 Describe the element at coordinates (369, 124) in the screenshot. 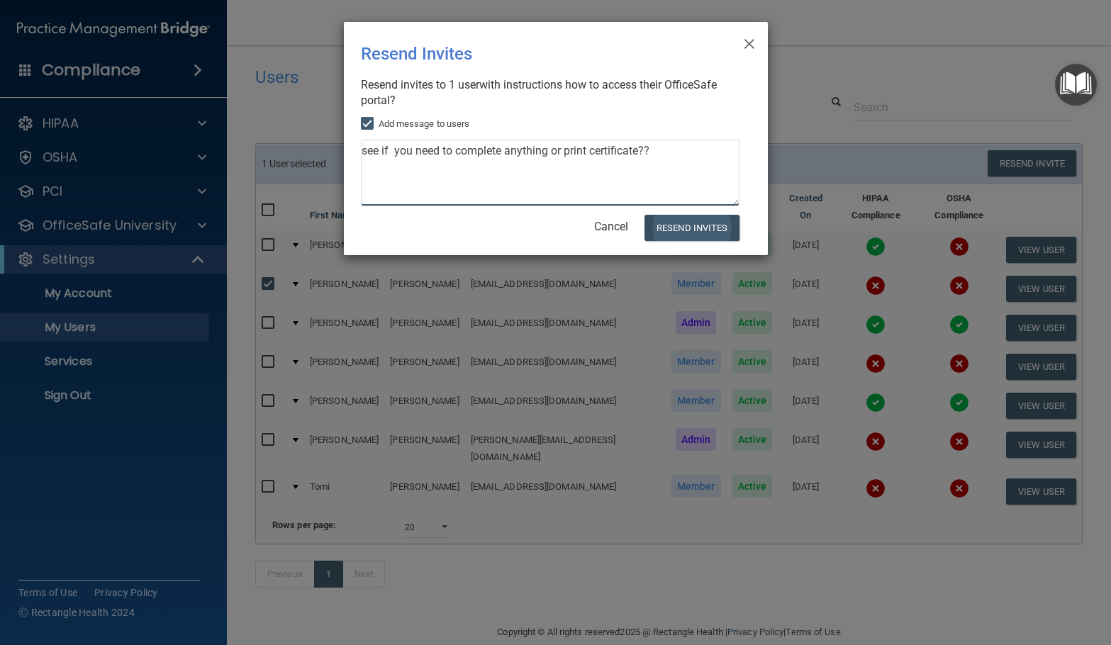

I see `input: Add message to users` at that location.